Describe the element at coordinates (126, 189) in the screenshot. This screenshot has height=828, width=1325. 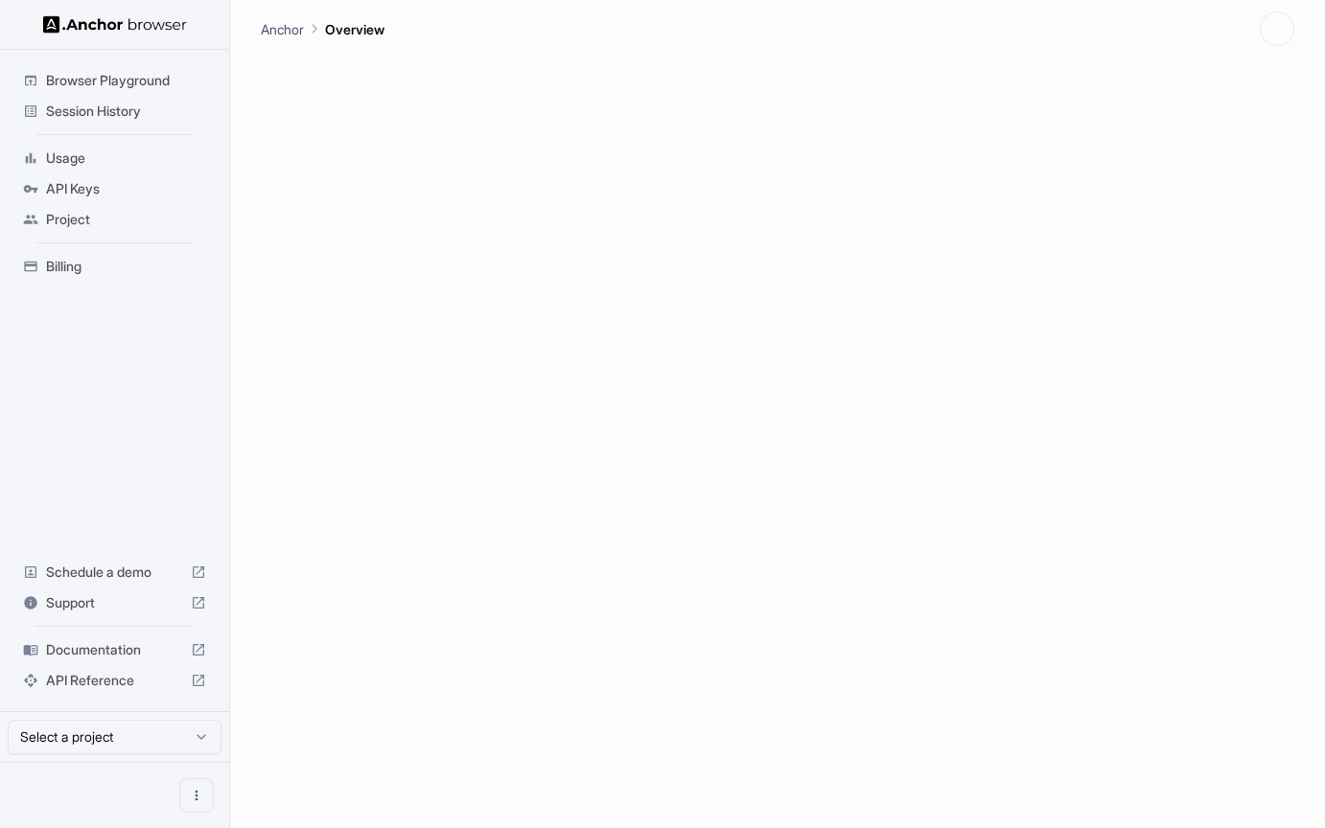
I see `span: API Keys` at that location.